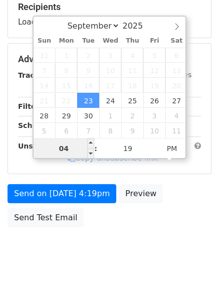  I want to click on span: September 8, 2025, so click(66, 70).